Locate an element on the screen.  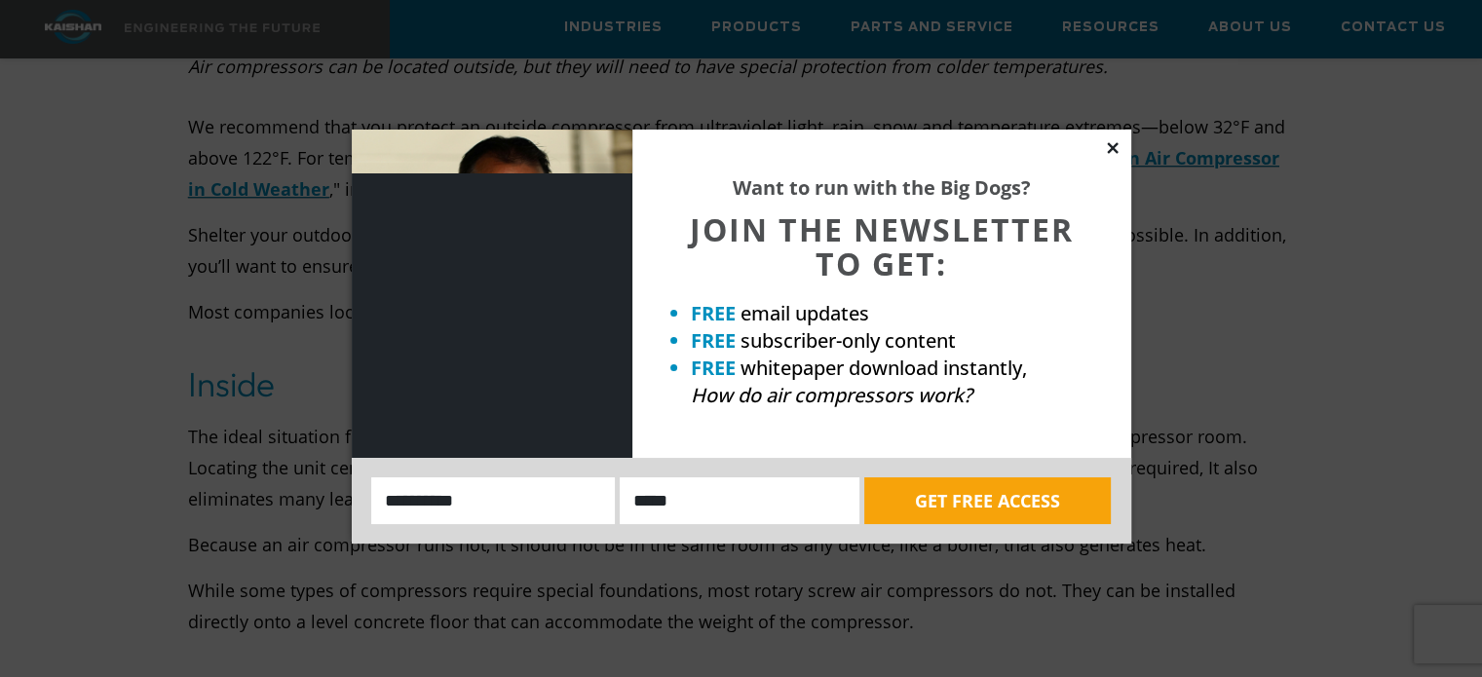
button: GET FREE ACCESS is located at coordinates (987, 501).